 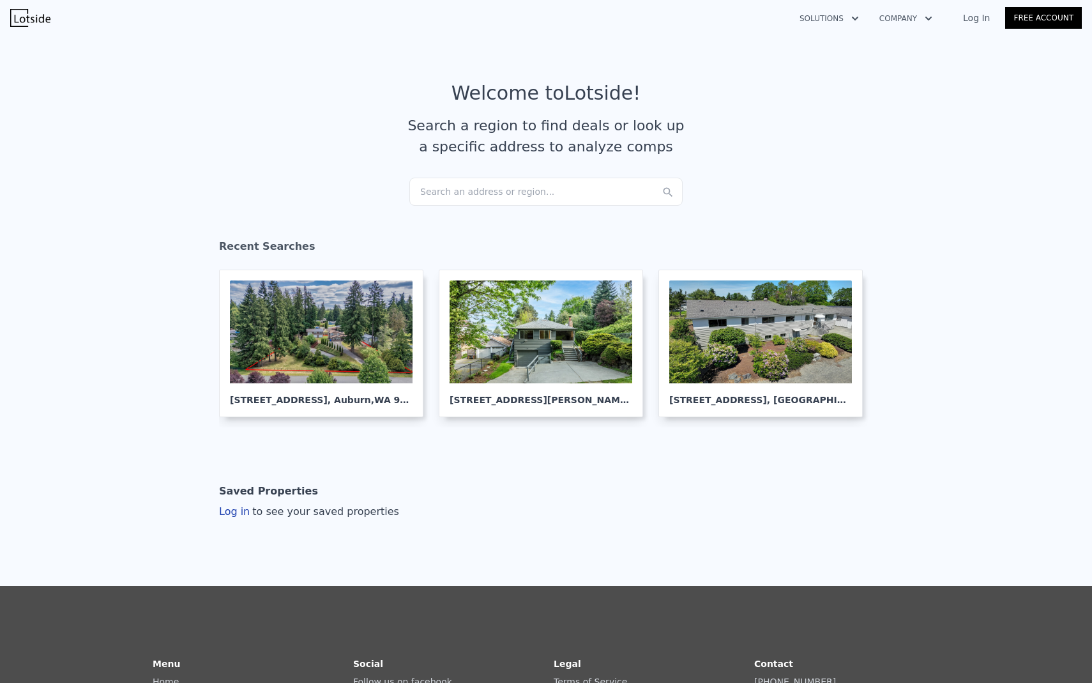 I want to click on strong: Legal, so click(x=567, y=663).